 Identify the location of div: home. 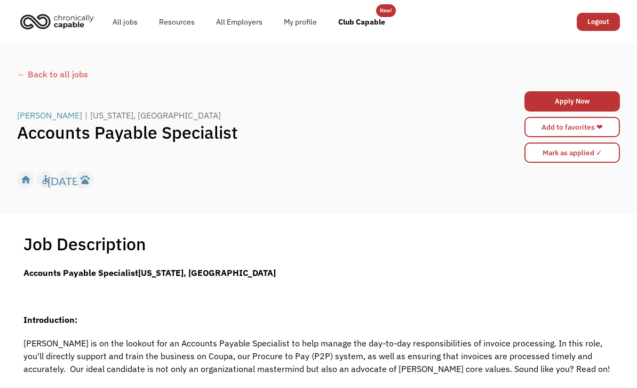
(26, 180).